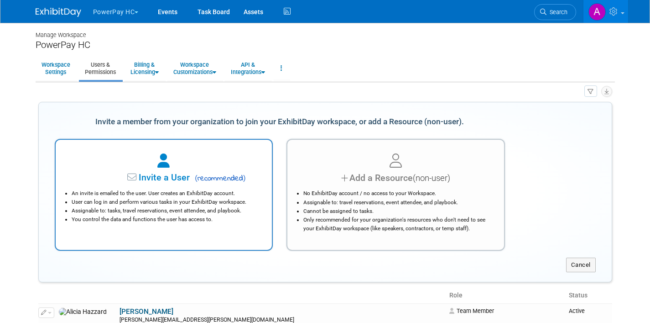  Describe the element at coordinates (432, 178) in the screenshot. I see `span: (non-user)` at that location.